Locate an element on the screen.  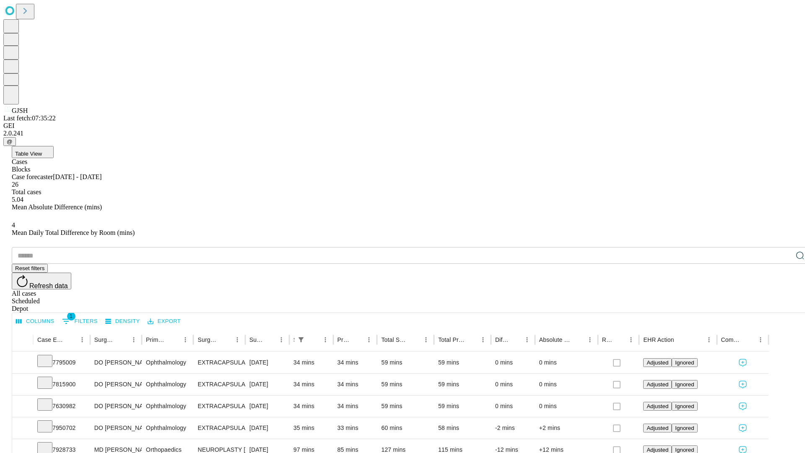
div: 7795009 is located at coordinates (62, 362).